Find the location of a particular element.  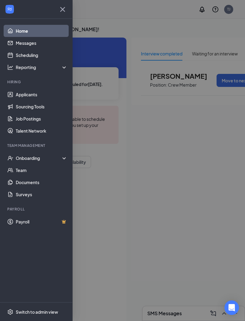

div: Reporting is located at coordinates (42, 67).